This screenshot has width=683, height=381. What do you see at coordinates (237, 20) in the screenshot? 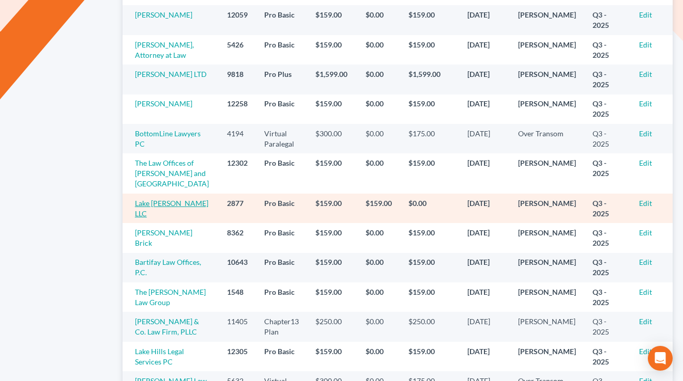
I see `td: 12059` at bounding box center [237, 20].